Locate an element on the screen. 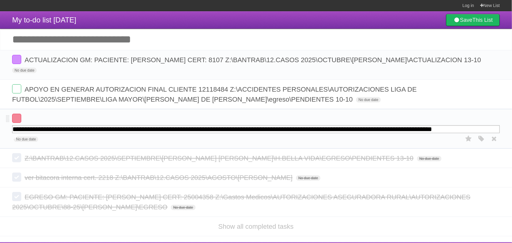 This screenshot has width=512, height=243. b: This List is located at coordinates (483, 20).